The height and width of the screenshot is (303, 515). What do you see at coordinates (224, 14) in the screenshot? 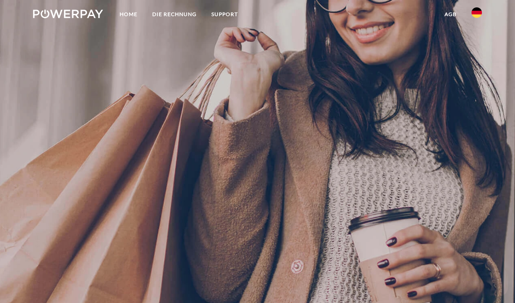
I see `a: SUPPORT` at bounding box center [224, 14].